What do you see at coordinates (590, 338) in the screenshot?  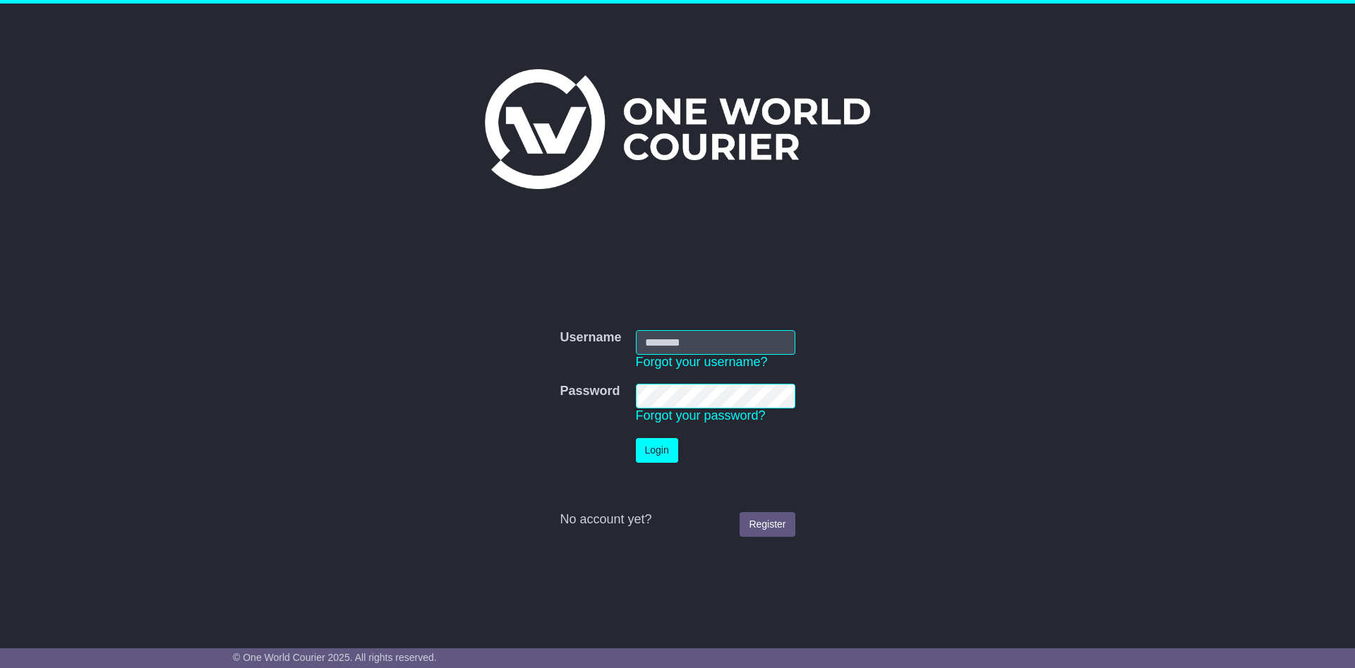 I see `label: Username` at bounding box center [590, 338].